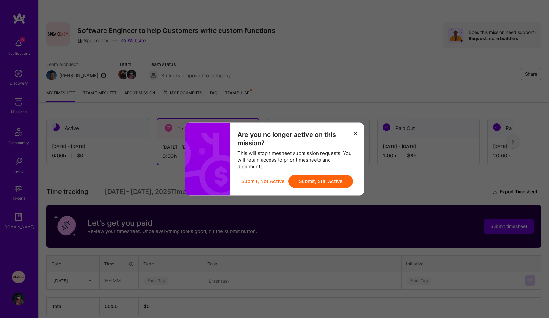  Describe the element at coordinates (321, 181) in the screenshot. I see `button: Submit, Still Active` at that location.